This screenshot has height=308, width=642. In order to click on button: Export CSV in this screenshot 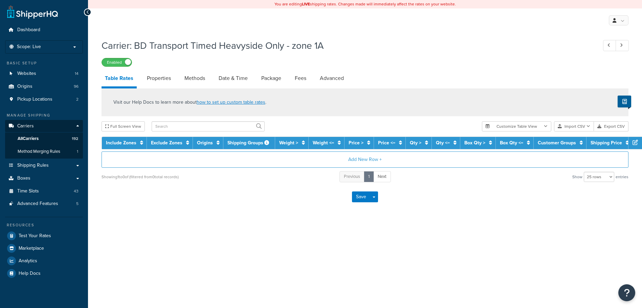, I will do `click(612, 126)`.